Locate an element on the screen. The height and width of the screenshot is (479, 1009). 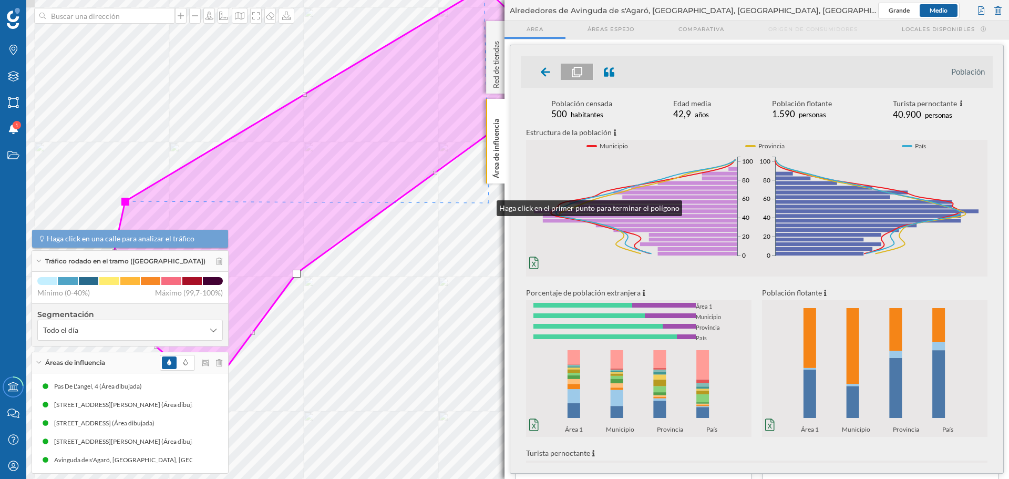
p: Estructura de la población is located at coordinates (757, 132).